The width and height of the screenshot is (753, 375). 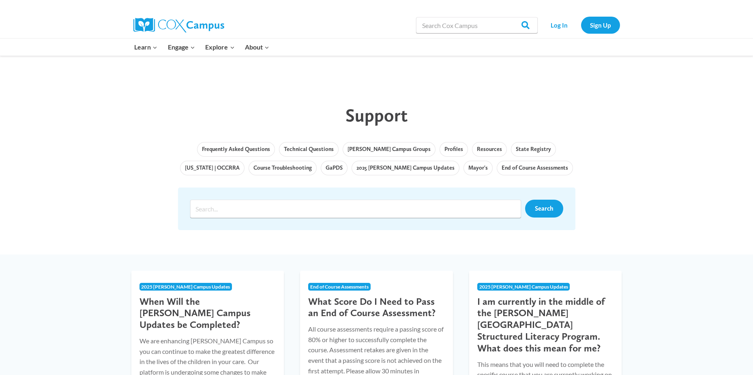 I want to click on a: Sign Up, so click(x=601, y=25).